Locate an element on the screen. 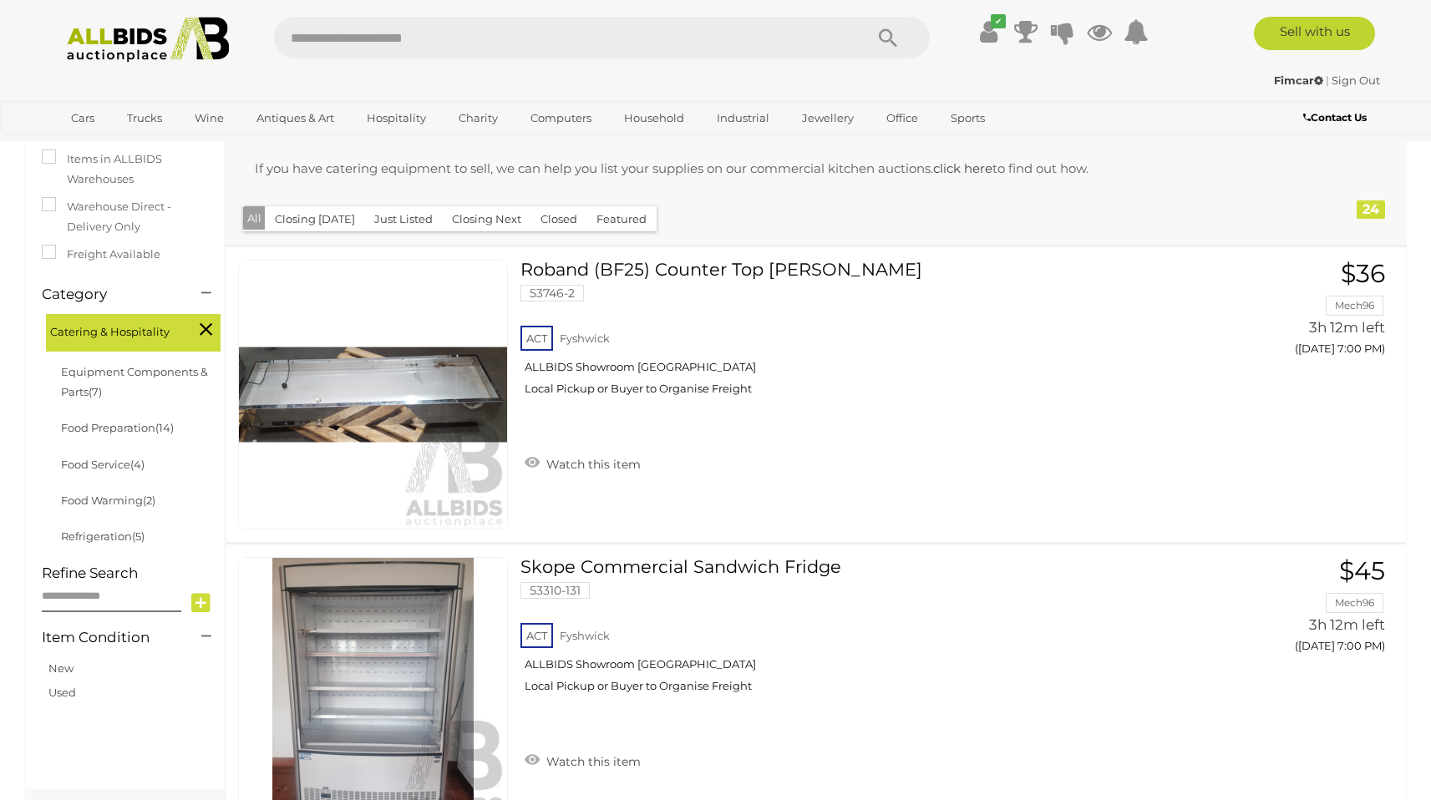  label: Items in ALLBIDS Warehouses is located at coordinates (124, 169).